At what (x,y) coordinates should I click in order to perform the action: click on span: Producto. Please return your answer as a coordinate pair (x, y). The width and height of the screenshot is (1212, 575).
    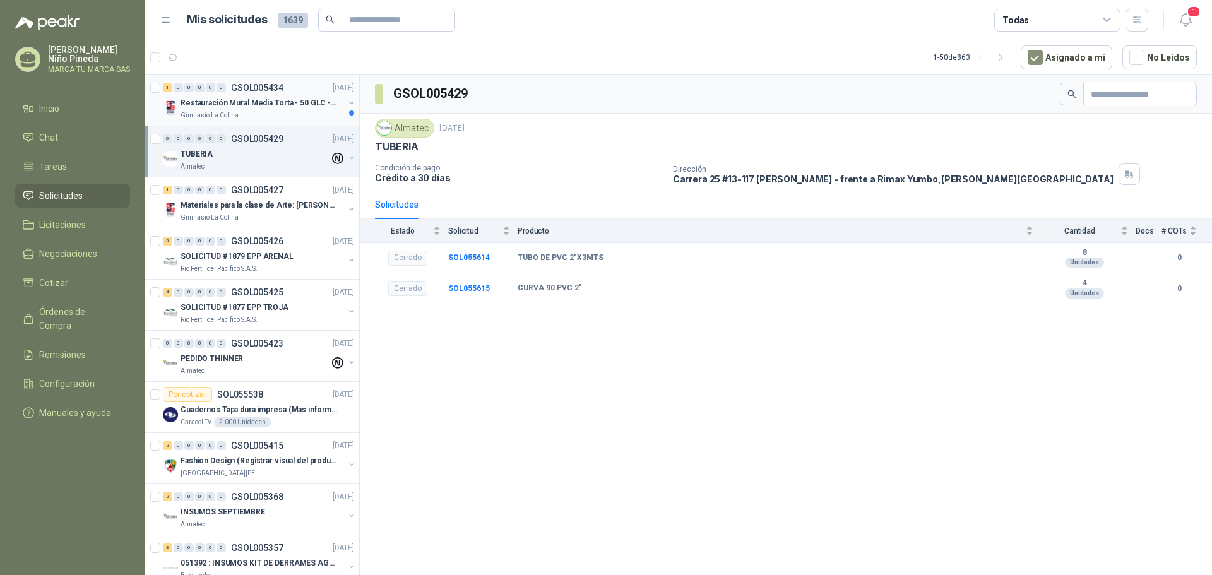
    Looking at the image, I should click on (770, 231).